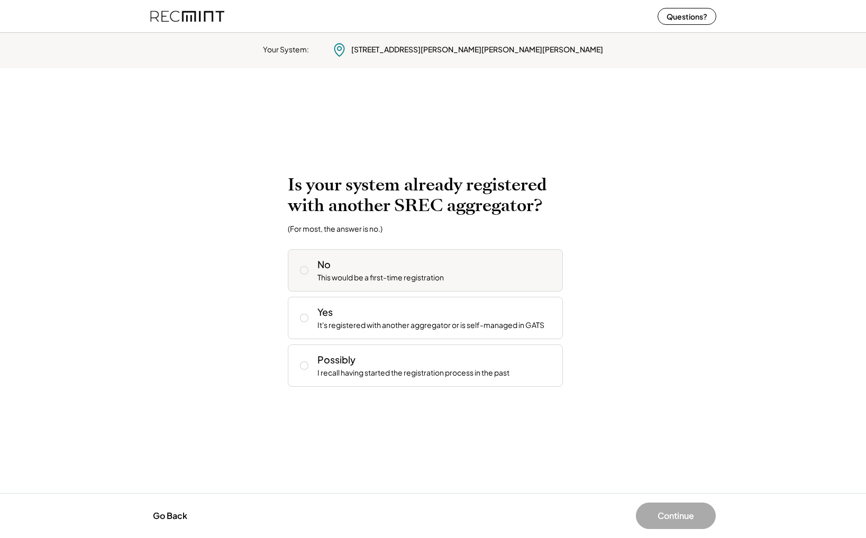 Image resolution: width=866 pixels, height=538 pixels. I want to click on div: I recall having started the registration process in the past, so click(413, 373).